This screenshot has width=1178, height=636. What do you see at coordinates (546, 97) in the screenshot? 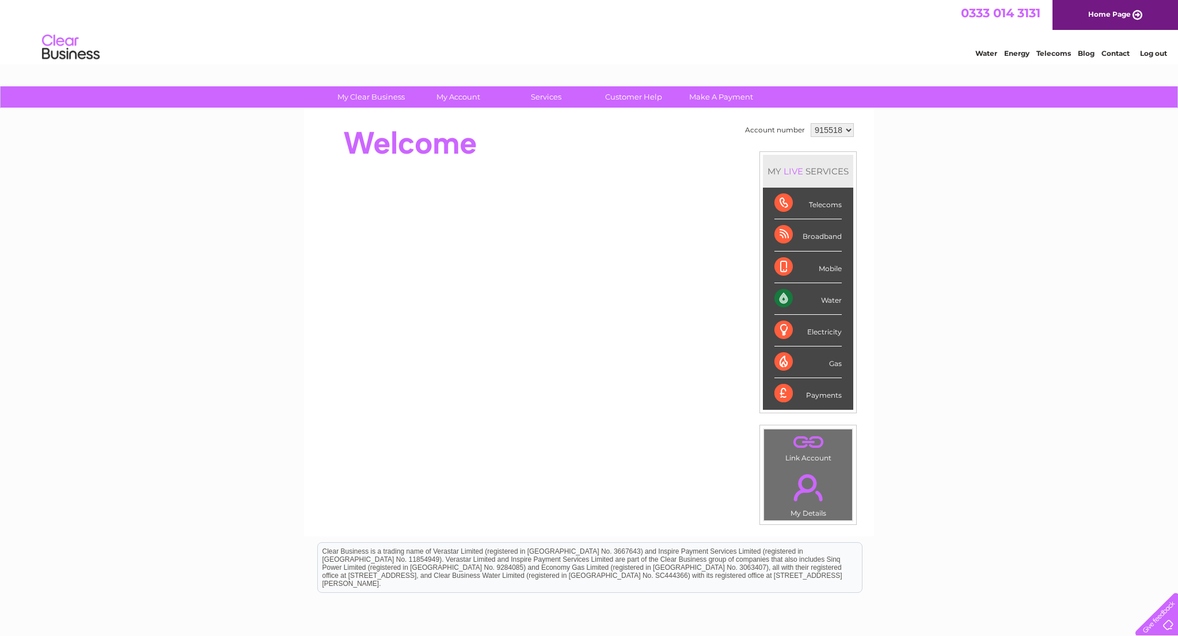
I see `a: Services` at bounding box center [546, 97].